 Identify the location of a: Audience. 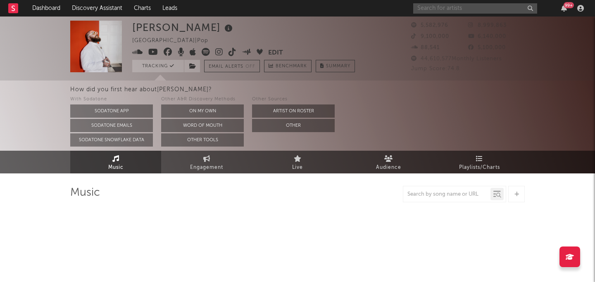
(388, 162).